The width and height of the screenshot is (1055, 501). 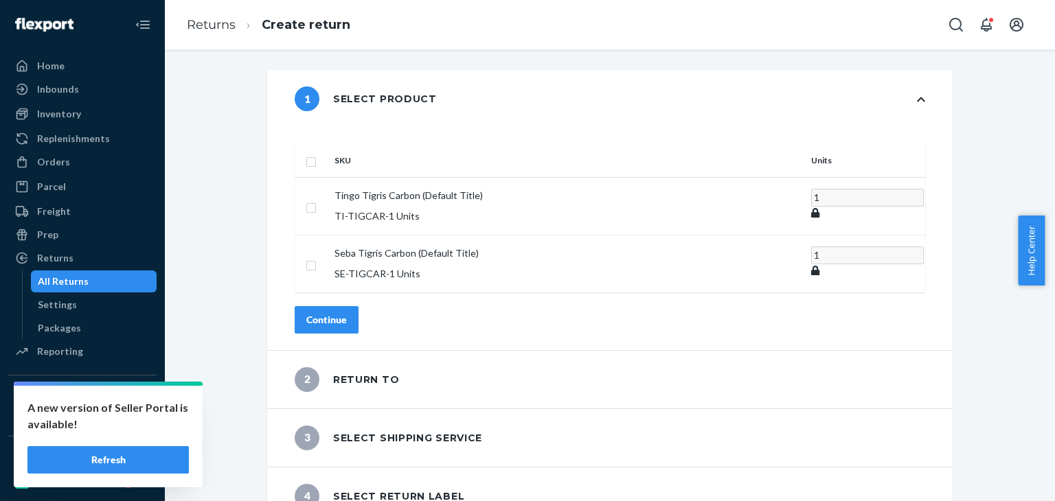 What do you see at coordinates (94, 282) in the screenshot?
I see `a: All Returns` at bounding box center [94, 282].